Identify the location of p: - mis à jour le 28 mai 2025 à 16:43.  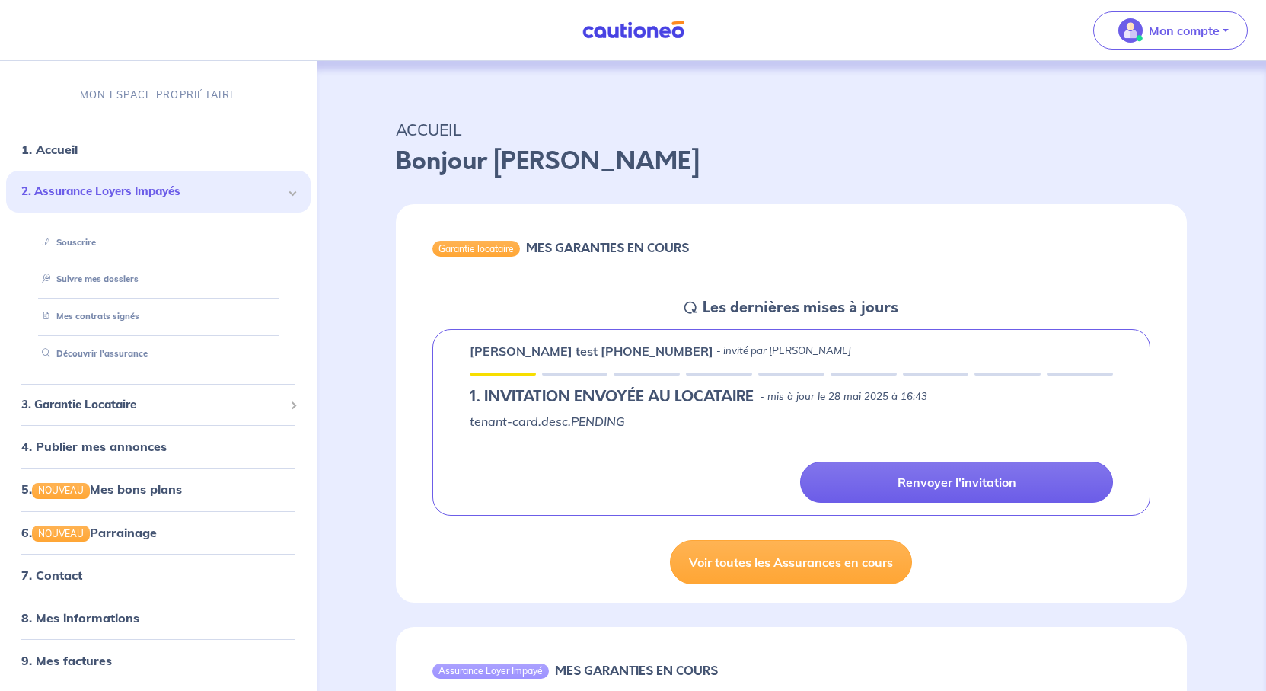
(844, 397).